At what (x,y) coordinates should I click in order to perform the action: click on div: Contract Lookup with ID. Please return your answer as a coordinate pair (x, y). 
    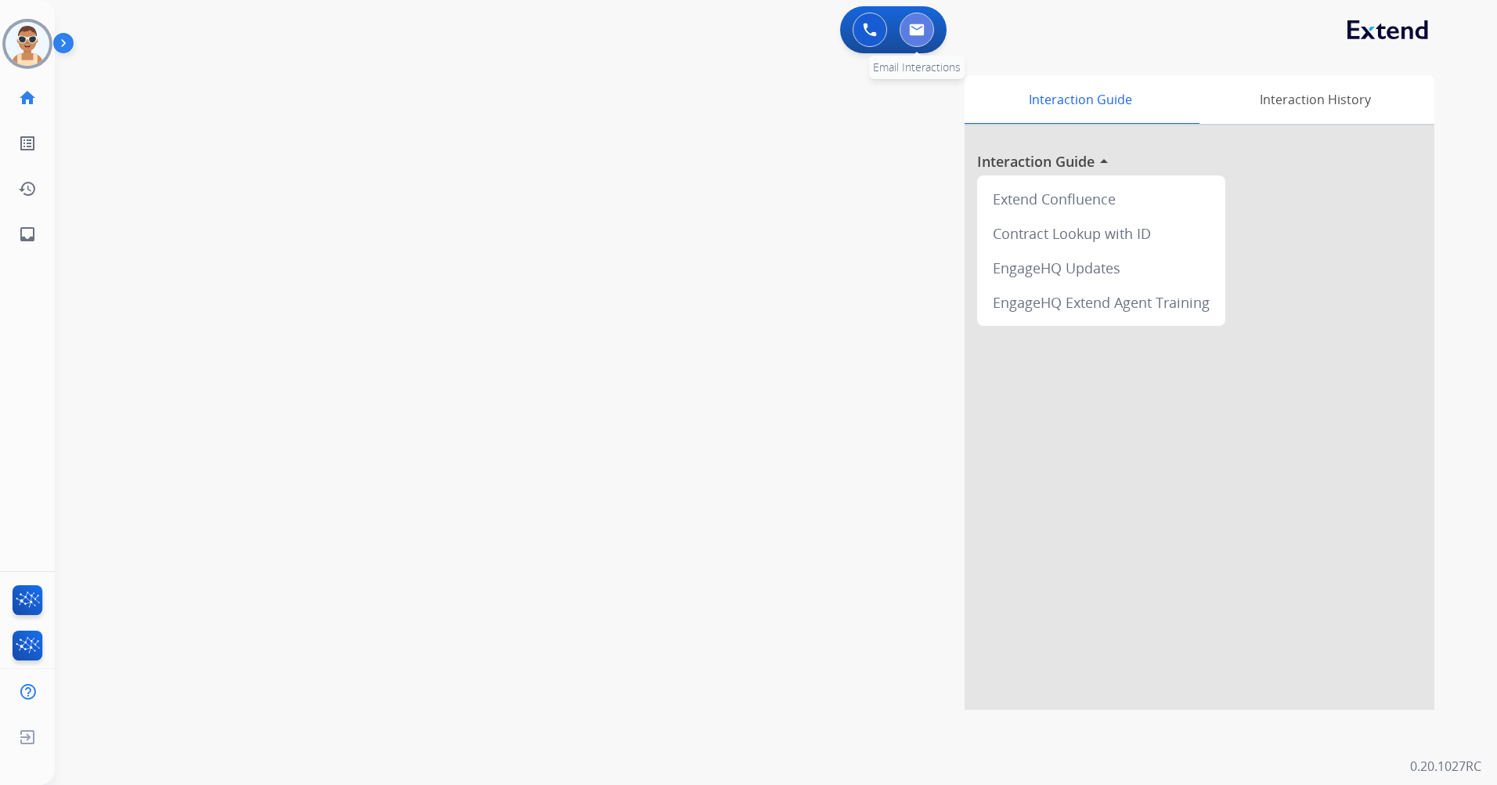
    Looking at the image, I should click on (1101, 233).